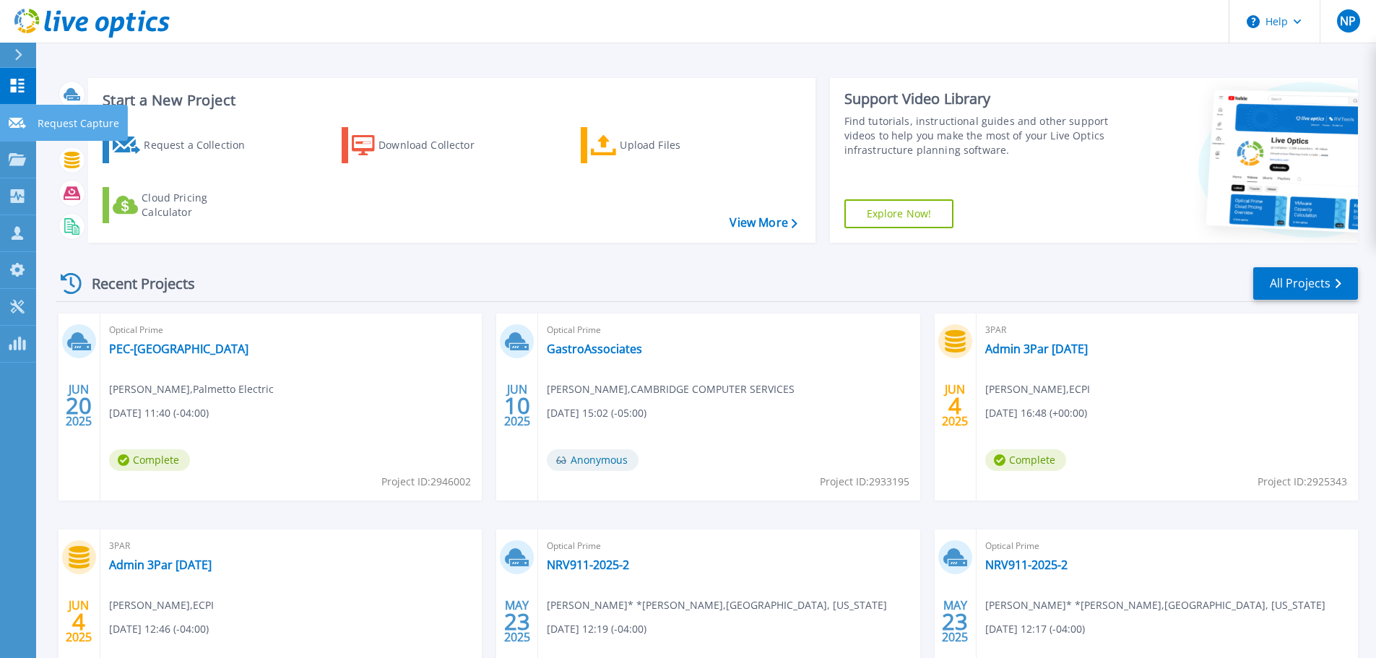  What do you see at coordinates (79, 405) in the screenshot?
I see `span: 20` at bounding box center [79, 405].